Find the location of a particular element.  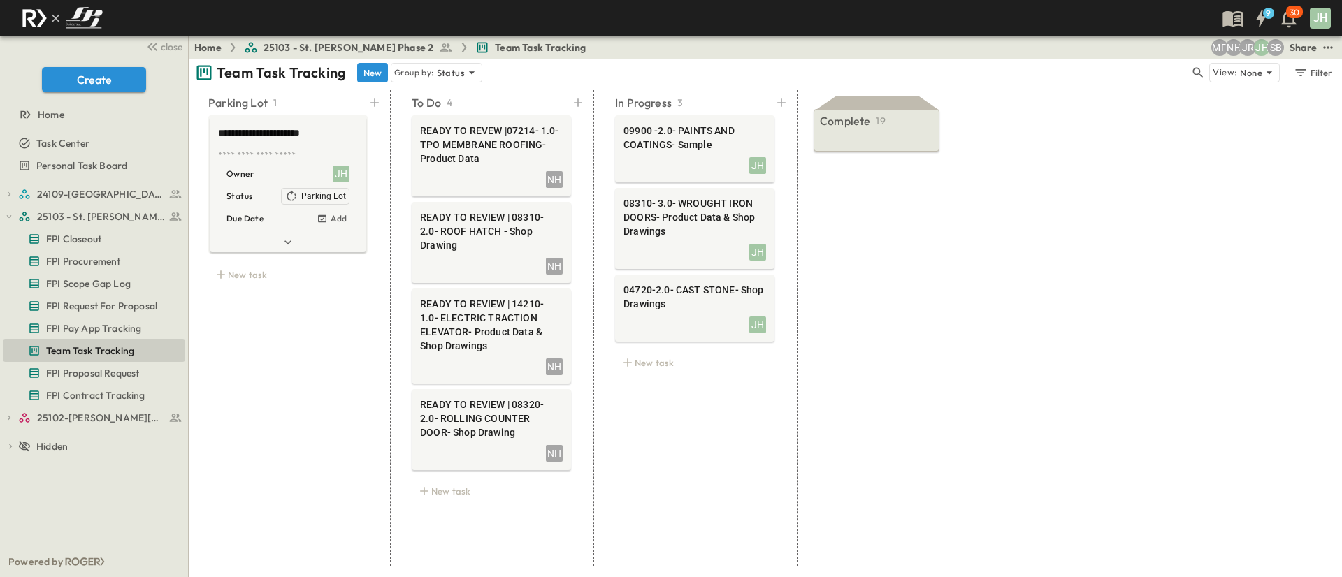

button: New is located at coordinates (372, 73).